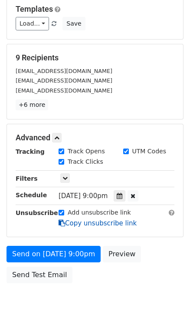 The width and height of the screenshot is (190, 321). What do you see at coordinates (31, 195) in the screenshot?
I see `strong: Schedule` at bounding box center [31, 195].